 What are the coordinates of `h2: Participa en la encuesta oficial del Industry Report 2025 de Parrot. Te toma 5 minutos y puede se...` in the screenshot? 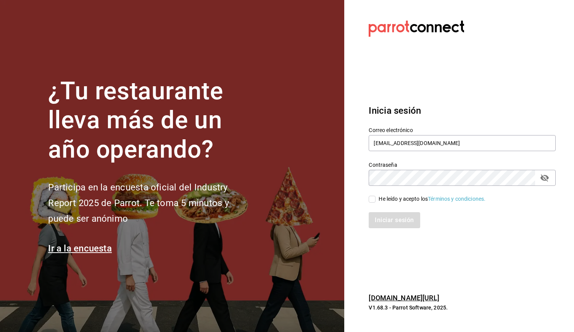 It's located at (151, 203).